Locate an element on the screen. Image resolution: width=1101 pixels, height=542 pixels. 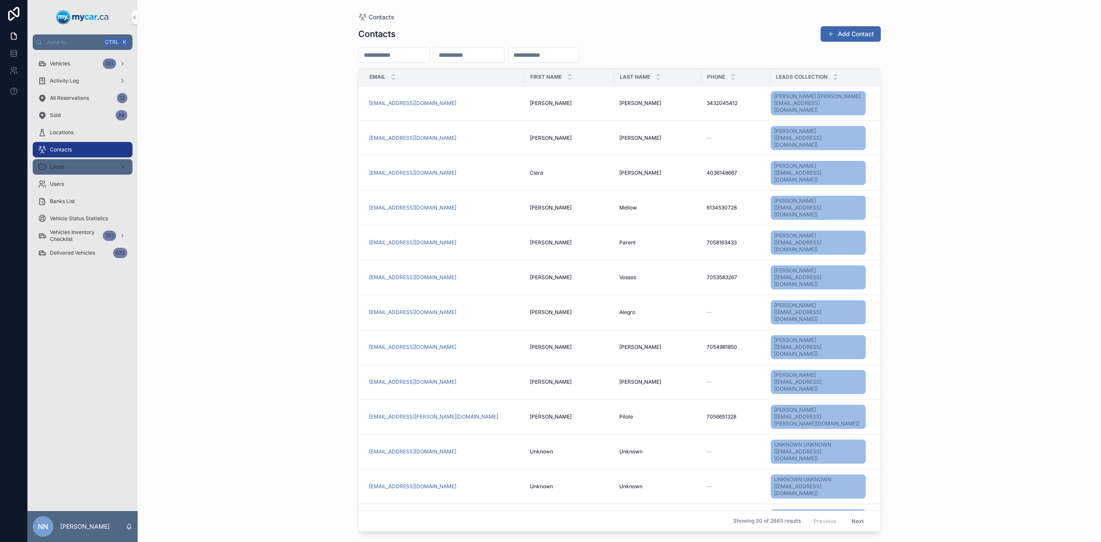
span: Mellow is located at coordinates (628, 208).